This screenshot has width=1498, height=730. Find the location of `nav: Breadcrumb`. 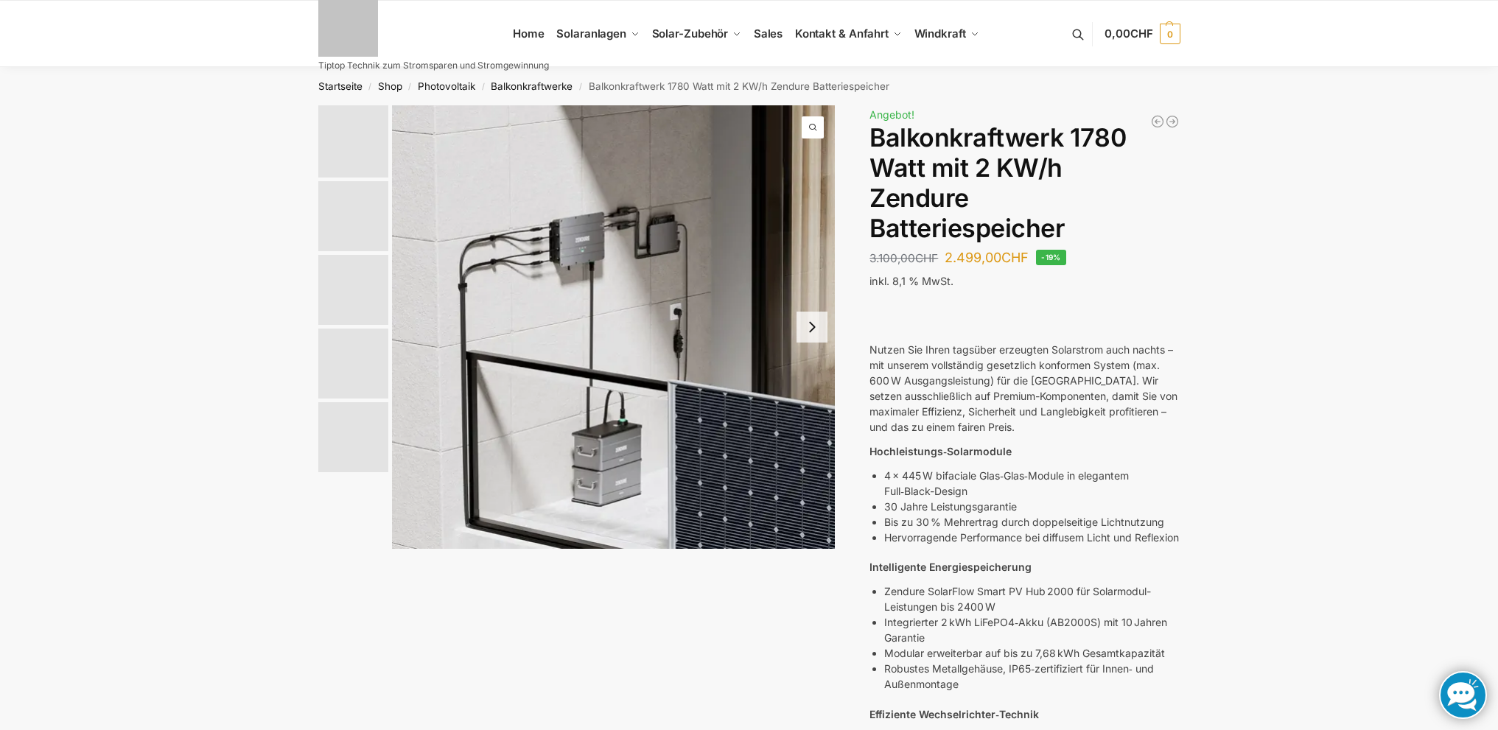

nav: Breadcrumb is located at coordinates (749, 86).